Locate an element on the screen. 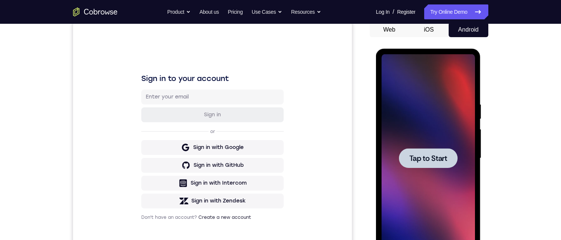 The width and height of the screenshot is (561, 240). button: Resources is located at coordinates (306, 12).